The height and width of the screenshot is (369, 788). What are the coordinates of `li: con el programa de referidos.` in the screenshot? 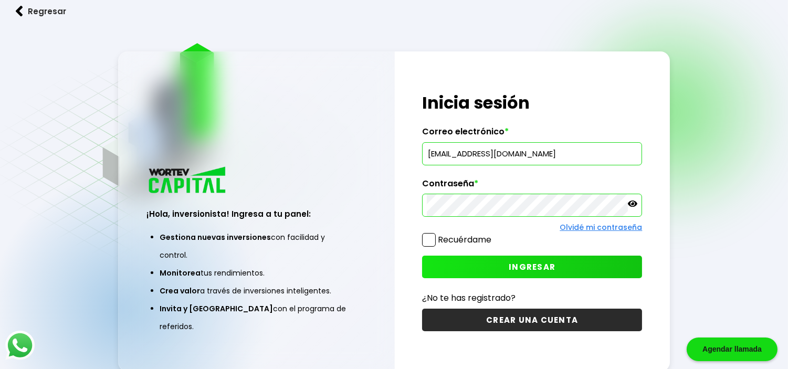 It's located at (257, 318).